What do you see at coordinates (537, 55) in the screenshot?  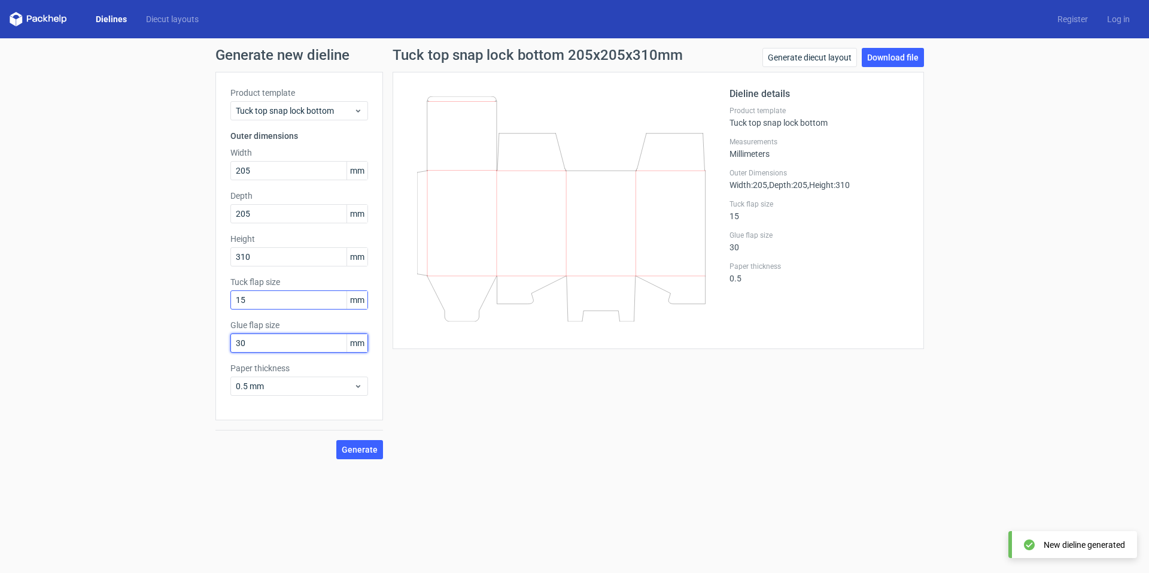 I see `h1: Tuck top snap lock bottom 205x205x310mm` at bounding box center [537, 55].